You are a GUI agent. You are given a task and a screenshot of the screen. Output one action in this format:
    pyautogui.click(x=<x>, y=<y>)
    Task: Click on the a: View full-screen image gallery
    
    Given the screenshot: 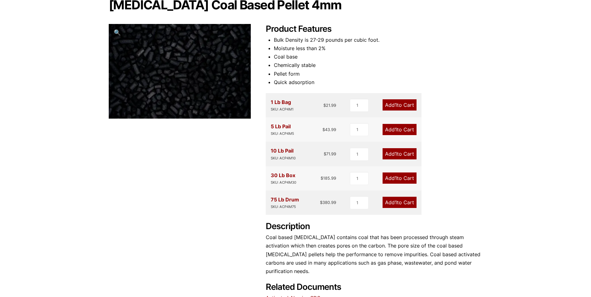 What is the action you would take?
    pyautogui.click(x=117, y=32)
    